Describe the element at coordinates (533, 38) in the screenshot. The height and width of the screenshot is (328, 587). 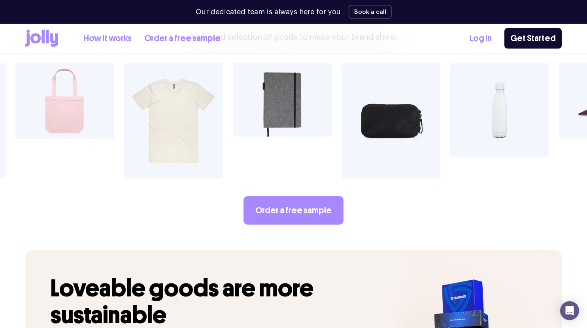
I see `a: Get Started` at that location.